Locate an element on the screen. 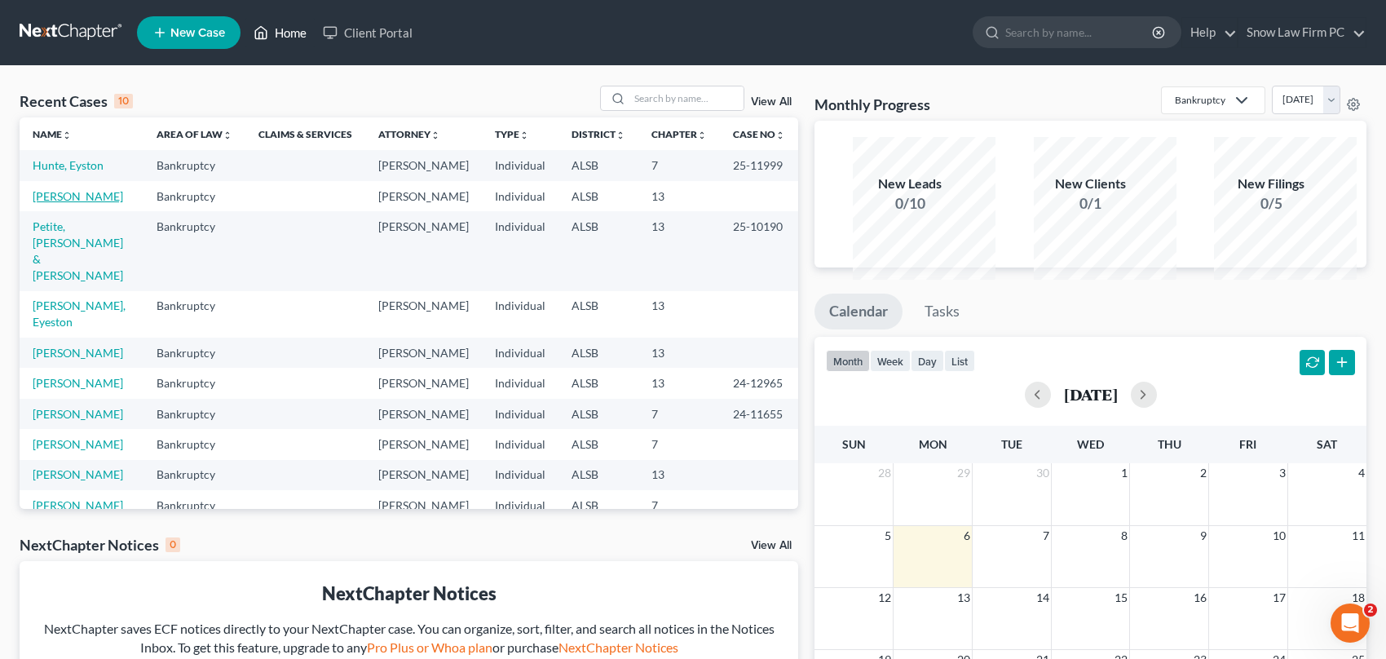 The height and width of the screenshot is (659, 1386). span: Sat is located at coordinates (1327, 444).